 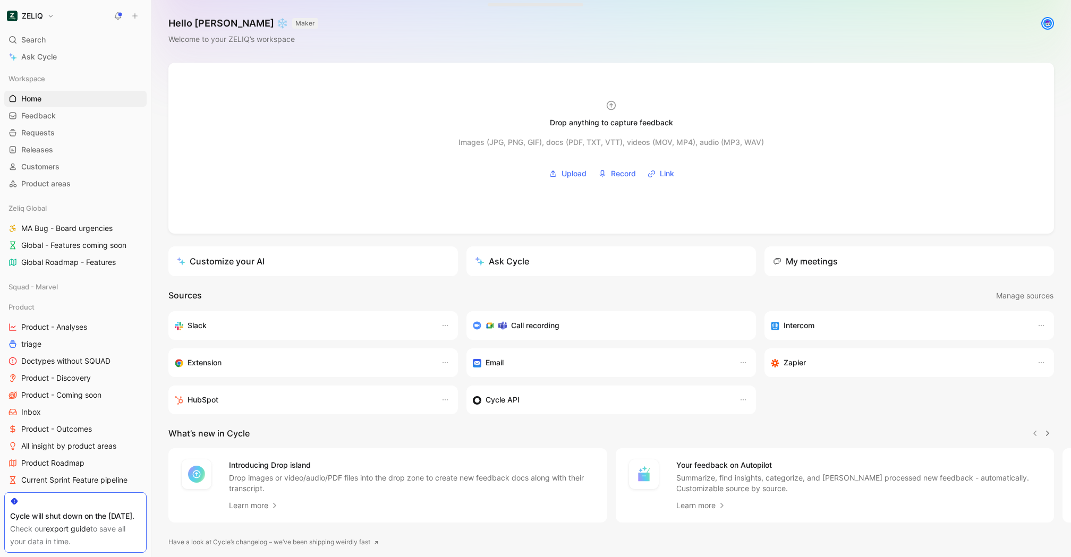 I want to click on a: Feedback, so click(x=75, y=116).